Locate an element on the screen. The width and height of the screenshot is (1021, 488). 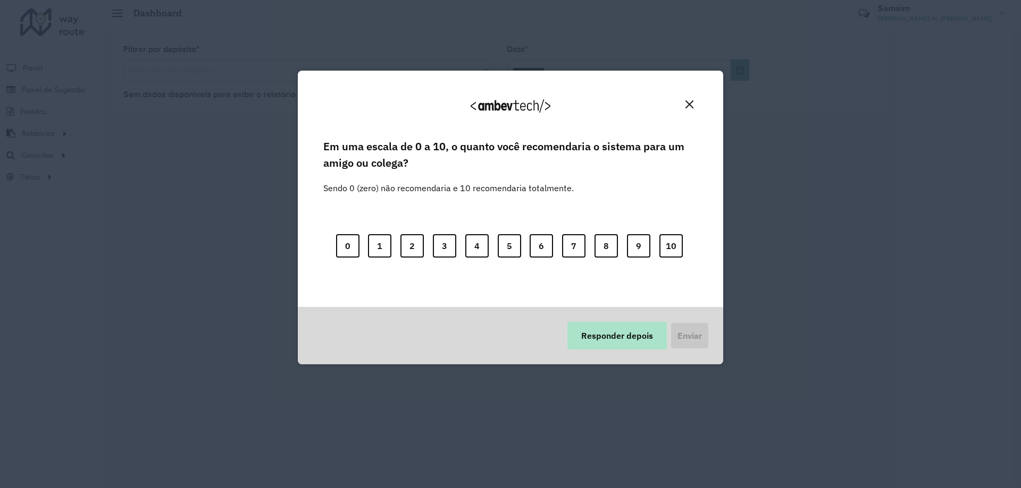
button: 2 is located at coordinates (412, 246).